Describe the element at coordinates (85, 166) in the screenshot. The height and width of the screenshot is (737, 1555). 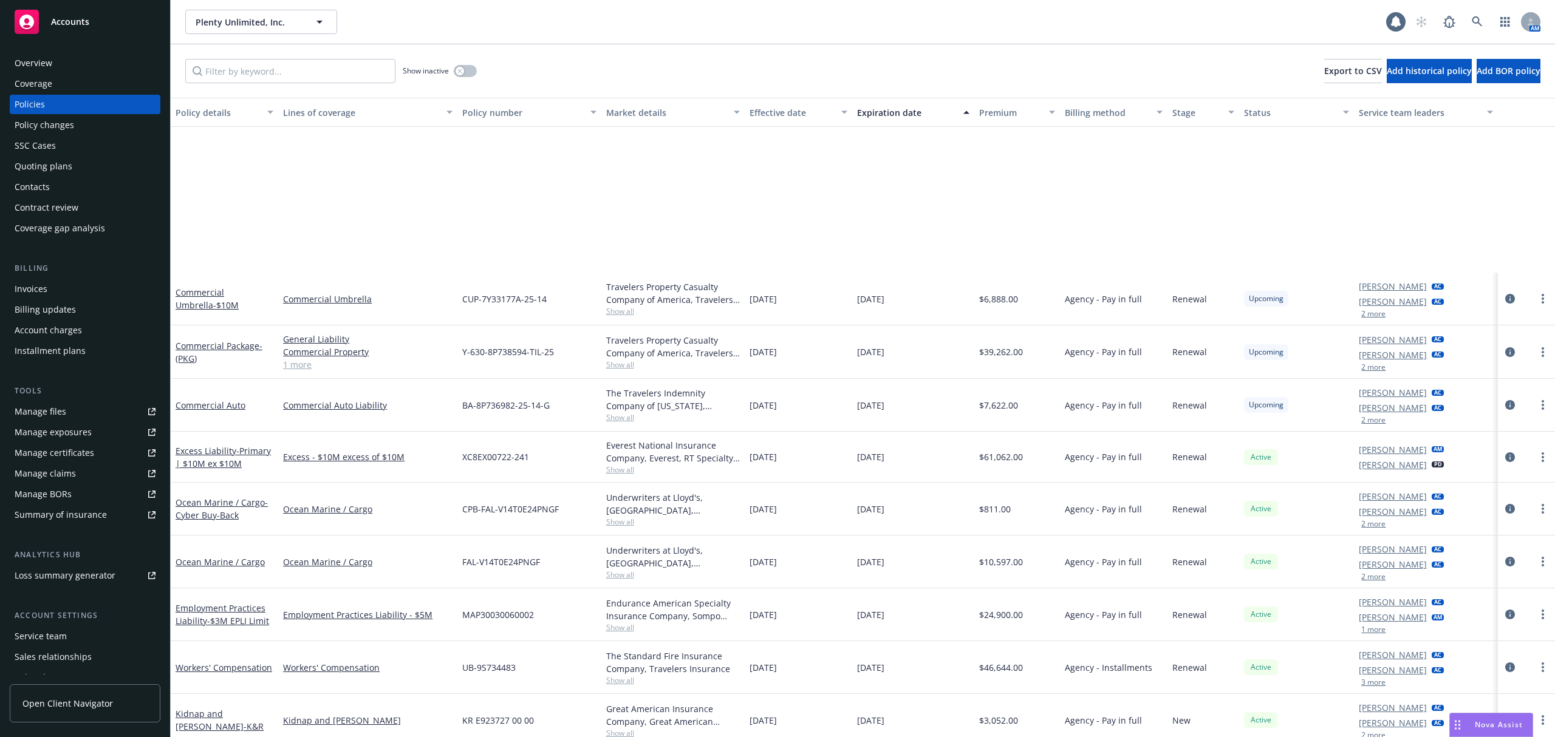
I see `a: Quoting plans` at that location.